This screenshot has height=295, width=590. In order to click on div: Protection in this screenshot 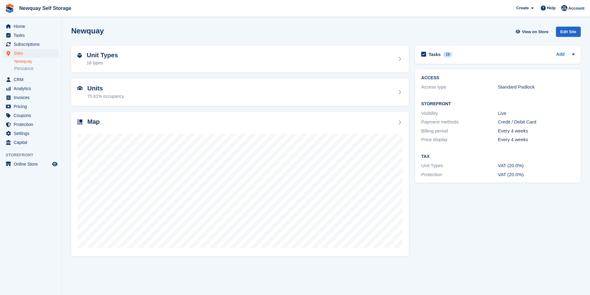, I will do `click(459, 175)`.